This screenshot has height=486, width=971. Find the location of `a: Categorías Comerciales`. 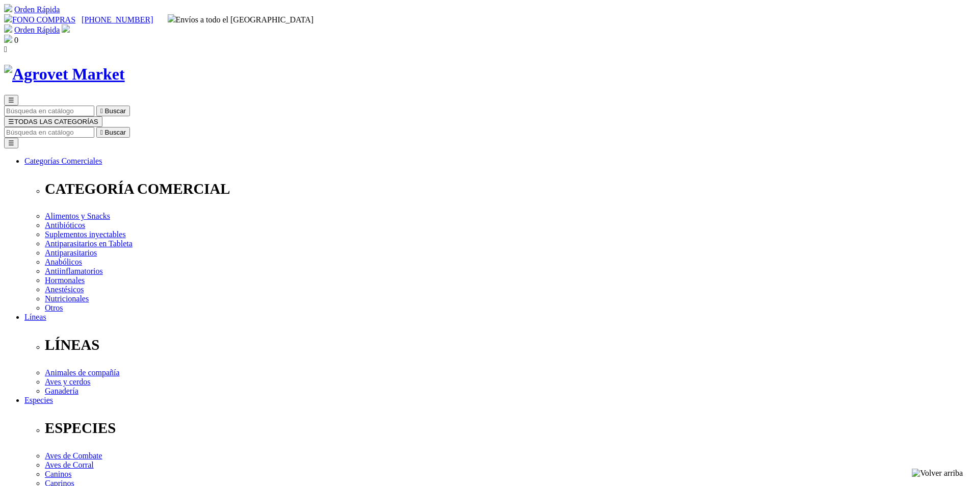

a: Categorías Comerciales is located at coordinates (63, 160).